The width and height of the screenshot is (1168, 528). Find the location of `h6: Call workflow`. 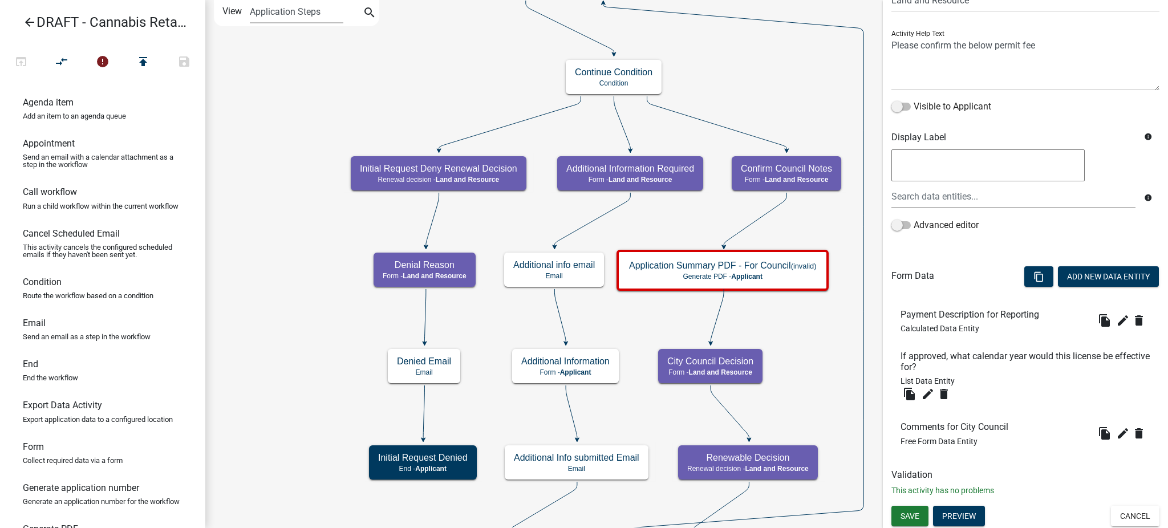

h6: Call workflow is located at coordinates (50, 192).